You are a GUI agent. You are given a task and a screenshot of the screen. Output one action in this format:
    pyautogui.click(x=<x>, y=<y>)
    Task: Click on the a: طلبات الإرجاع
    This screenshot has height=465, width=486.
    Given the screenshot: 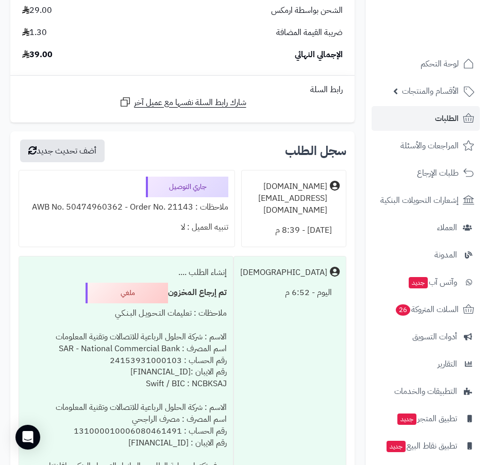 What is the action you would take?
    pyautogui.click(x=425, y=173)
    